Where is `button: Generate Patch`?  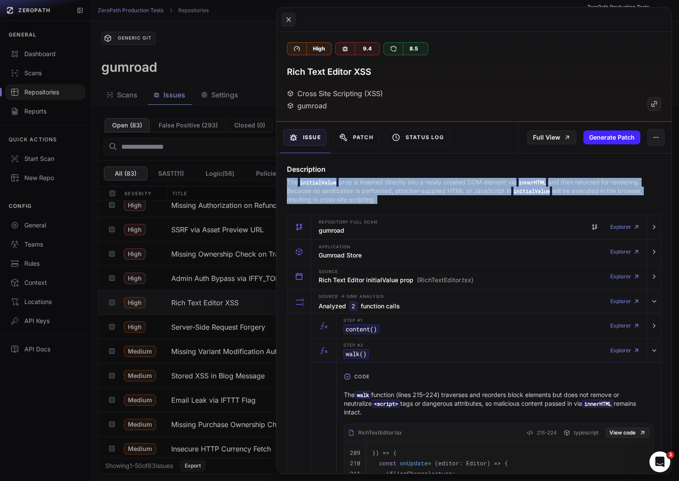 button: Generate Patch is located at coordinates (611, 137).